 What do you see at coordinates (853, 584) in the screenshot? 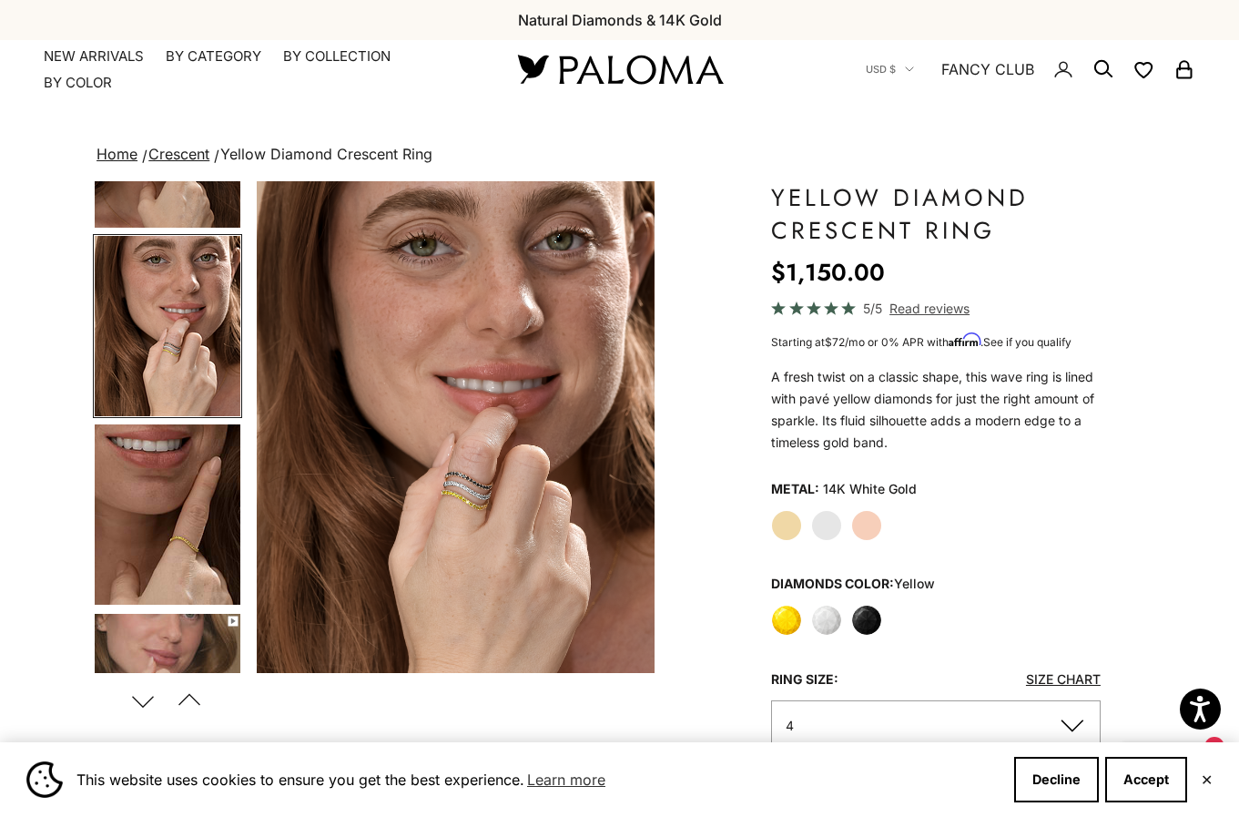
I see `legend: Diamonds Color:` at bounding box center [853, 584].